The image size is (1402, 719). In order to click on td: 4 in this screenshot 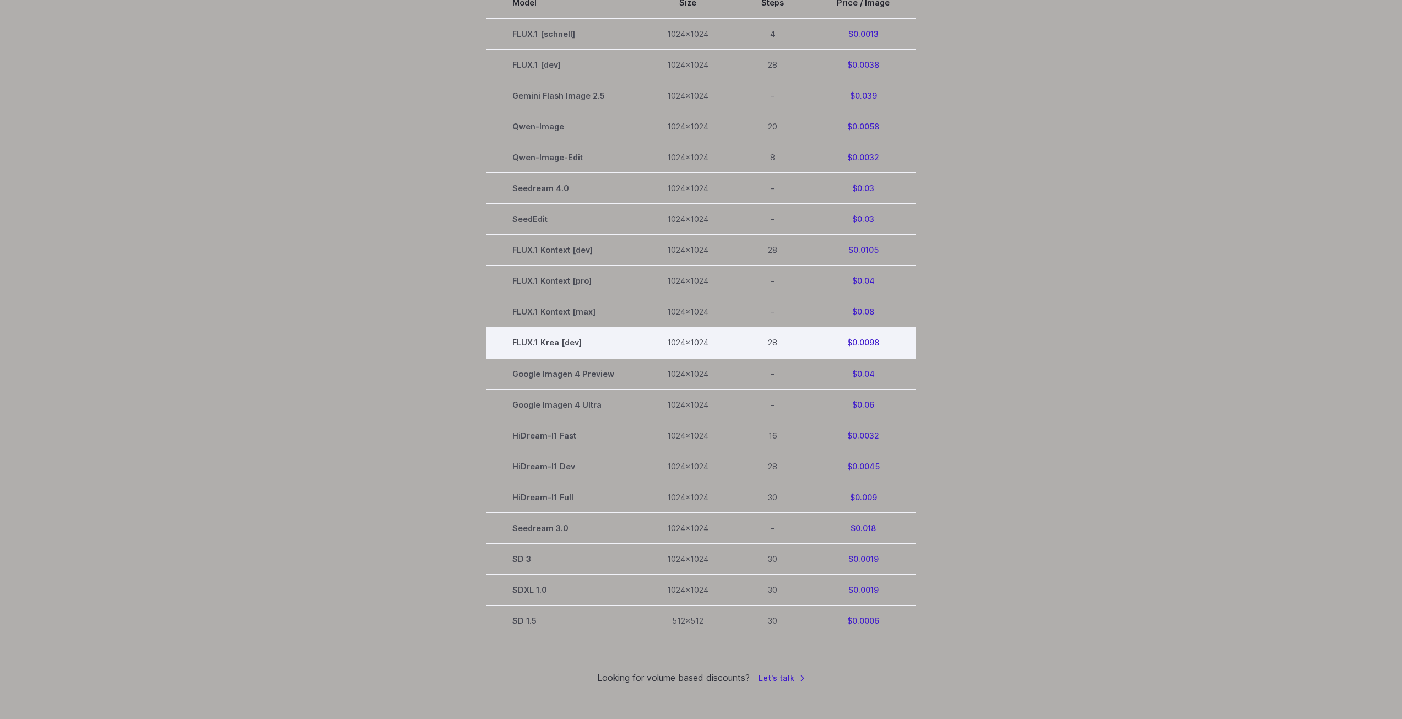, I will do `click(772, 34)`.